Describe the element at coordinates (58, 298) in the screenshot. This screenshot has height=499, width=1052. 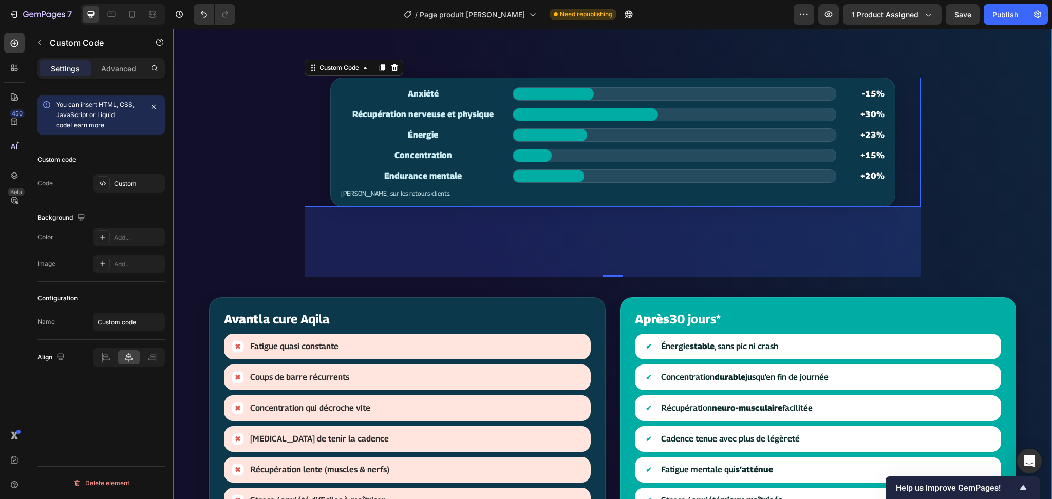
I see `div: Configuration` at that location.